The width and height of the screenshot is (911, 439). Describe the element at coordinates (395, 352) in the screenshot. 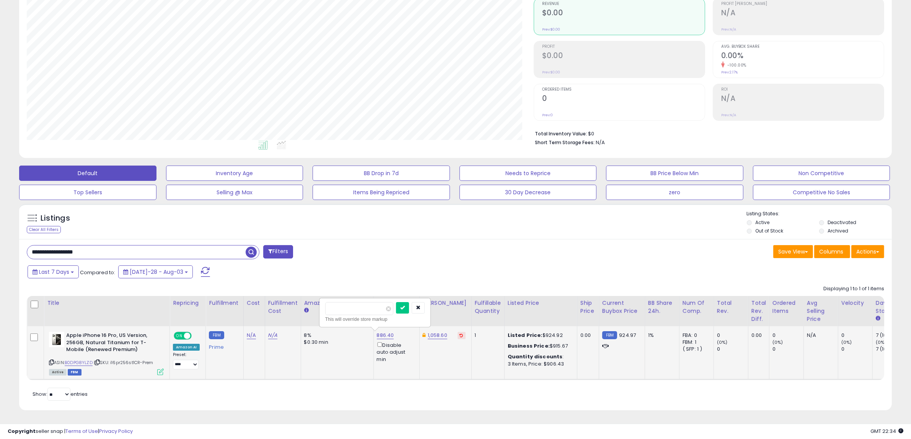

I see `div: Disable auto adjust min` at that location.